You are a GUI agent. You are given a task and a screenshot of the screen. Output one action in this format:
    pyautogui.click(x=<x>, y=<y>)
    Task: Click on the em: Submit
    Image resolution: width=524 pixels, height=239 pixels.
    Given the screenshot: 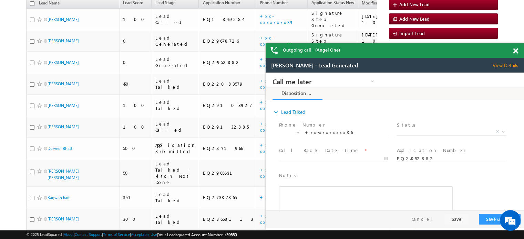 What is the action you would take?
    pyautogui.click(x=113, y=192)
    